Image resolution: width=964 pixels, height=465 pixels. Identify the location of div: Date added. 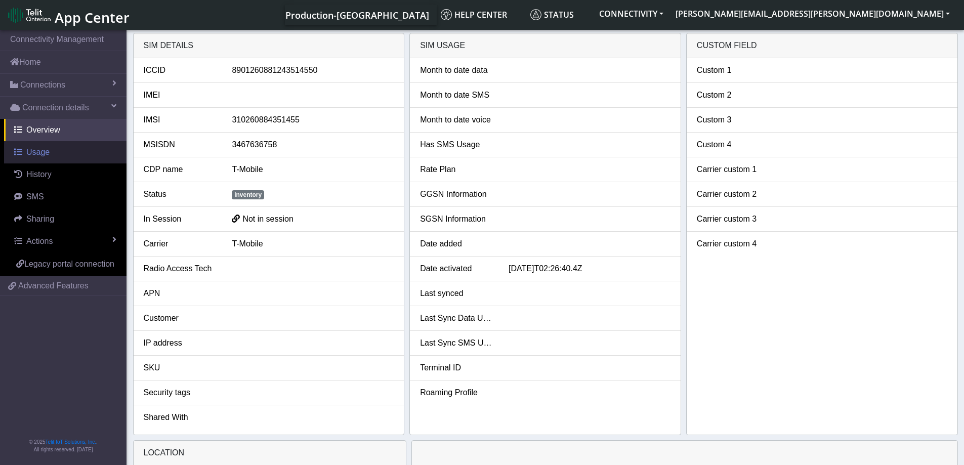
(457, 244).